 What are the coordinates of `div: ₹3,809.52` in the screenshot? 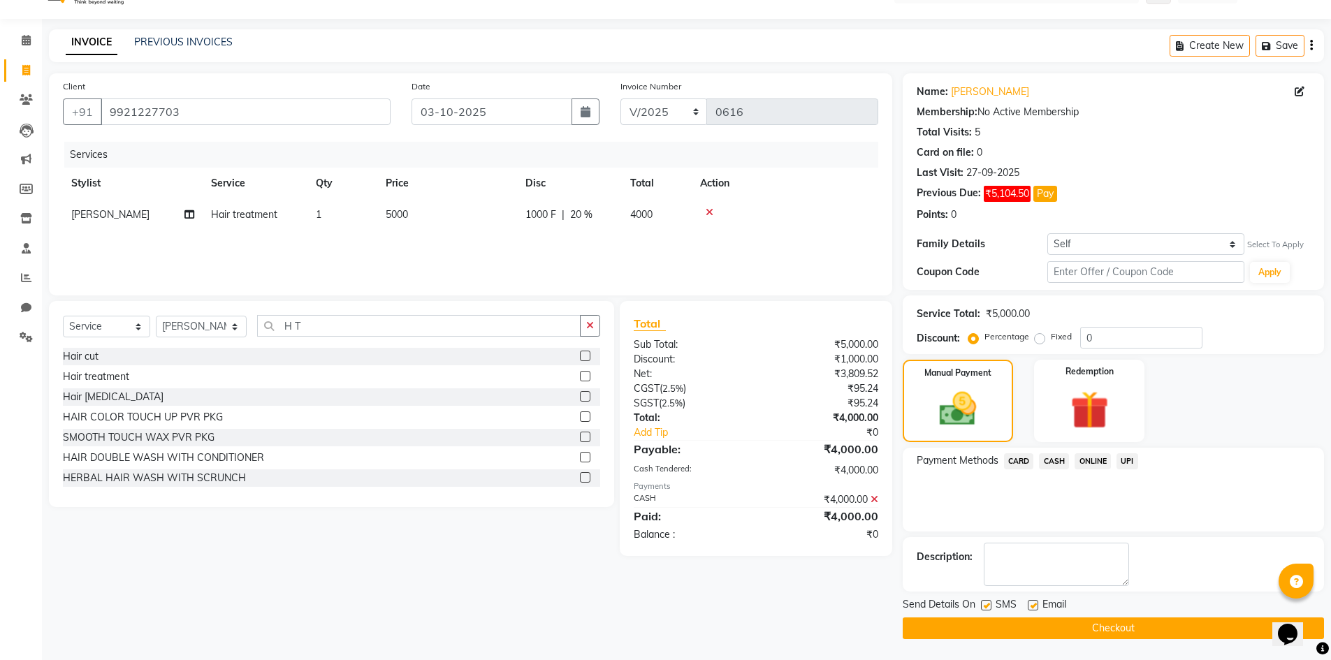 It's located at (823, 374).